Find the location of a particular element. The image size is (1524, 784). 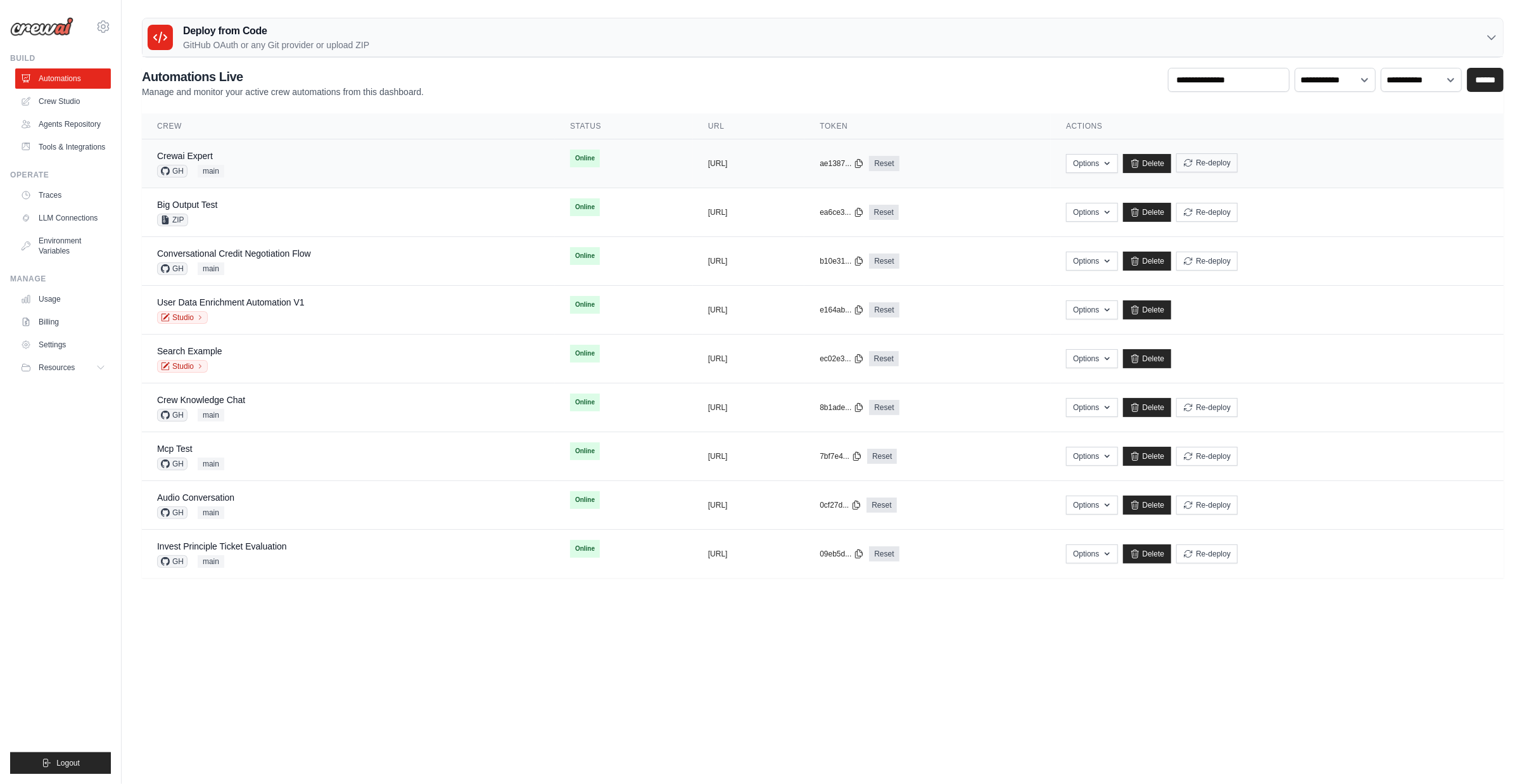

th: URL is located at coordinates (749, 126).